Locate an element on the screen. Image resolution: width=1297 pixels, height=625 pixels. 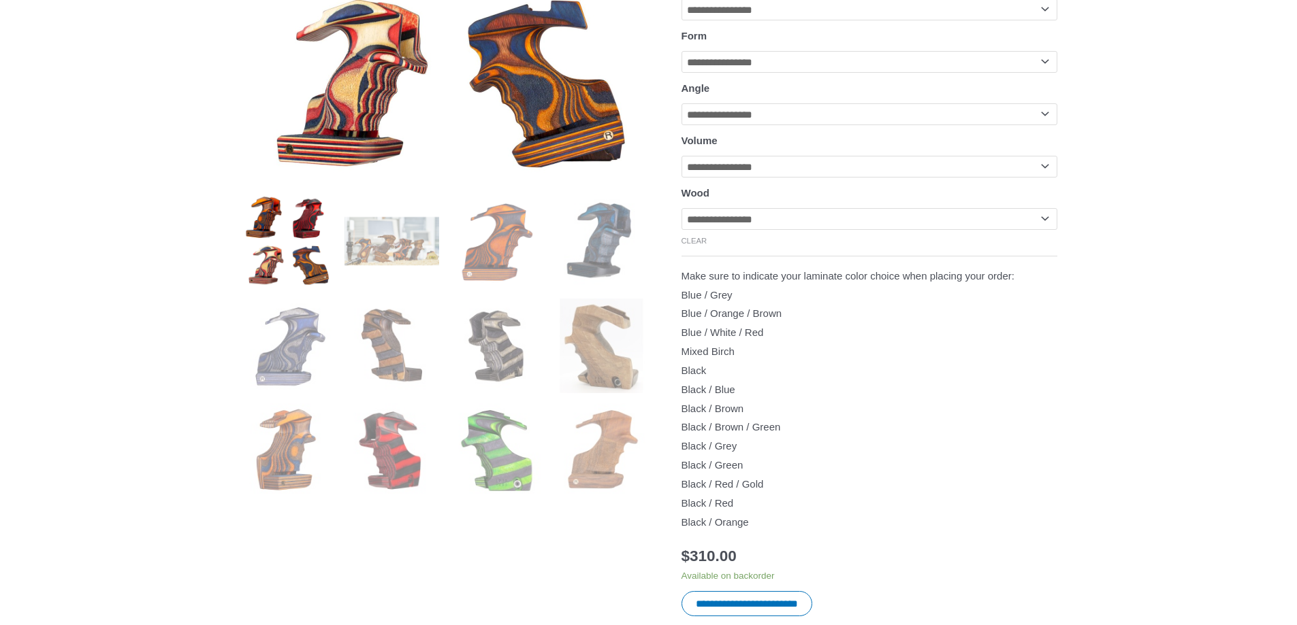
img: Rink Air Pistol Grip - Image 12 is located at coordinates (601, 451).